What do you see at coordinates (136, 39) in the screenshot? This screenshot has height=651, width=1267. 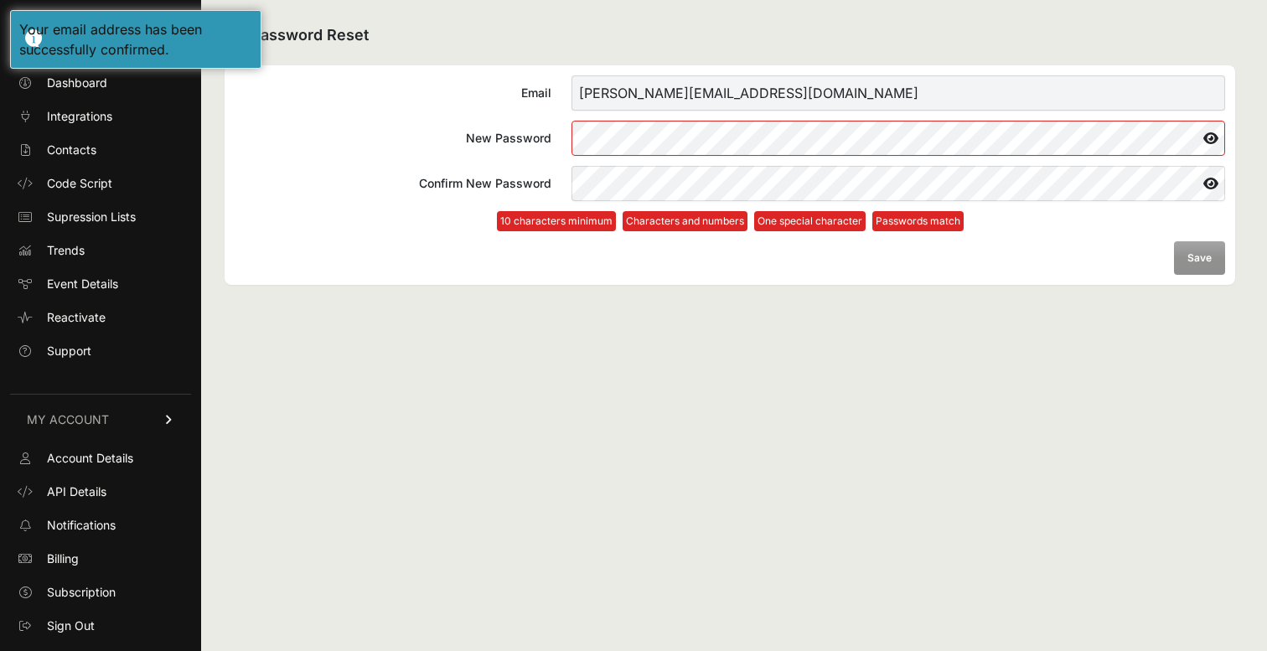 I see `div: Your email address has been successfully confirmed.` at bounding box center [136, 39].